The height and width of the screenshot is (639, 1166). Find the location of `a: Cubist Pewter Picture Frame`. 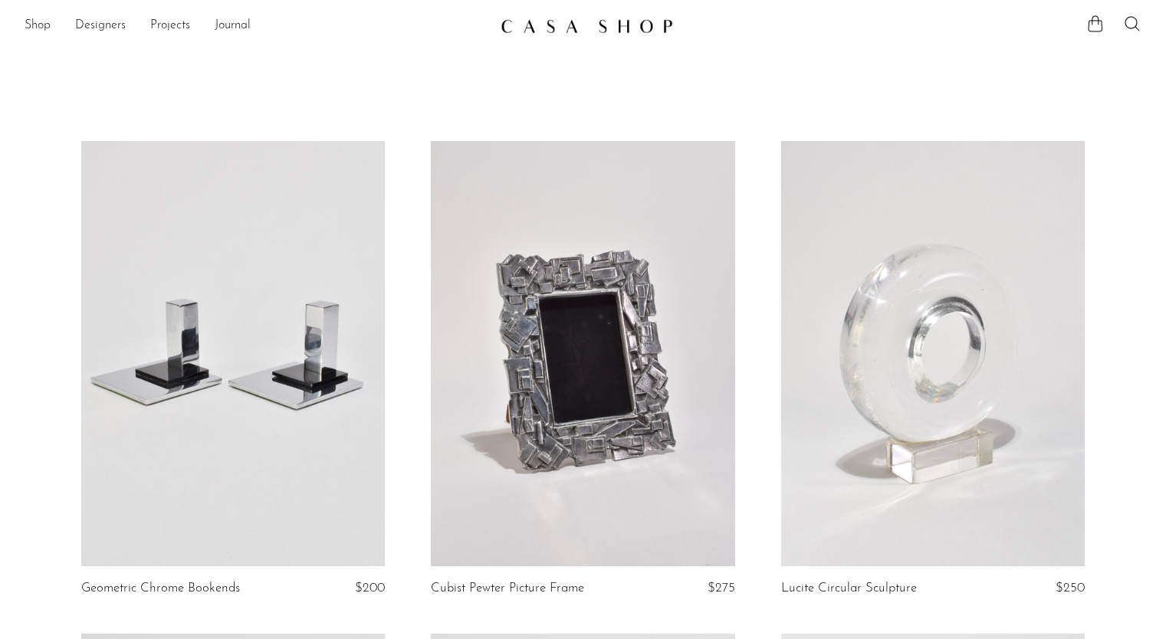

a: Cubist Pewter Picture Frame is located at coordinates (508, 589).